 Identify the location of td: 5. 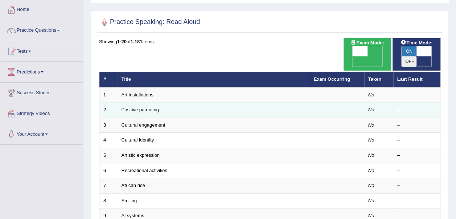
(109, 155).